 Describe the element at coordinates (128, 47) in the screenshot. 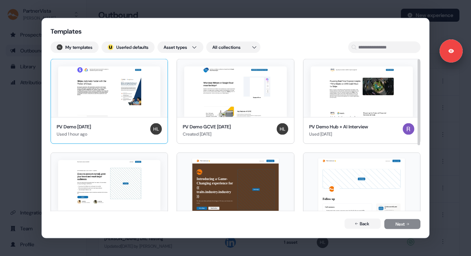

I see `button: userled logo;Userled defaults` at that location.